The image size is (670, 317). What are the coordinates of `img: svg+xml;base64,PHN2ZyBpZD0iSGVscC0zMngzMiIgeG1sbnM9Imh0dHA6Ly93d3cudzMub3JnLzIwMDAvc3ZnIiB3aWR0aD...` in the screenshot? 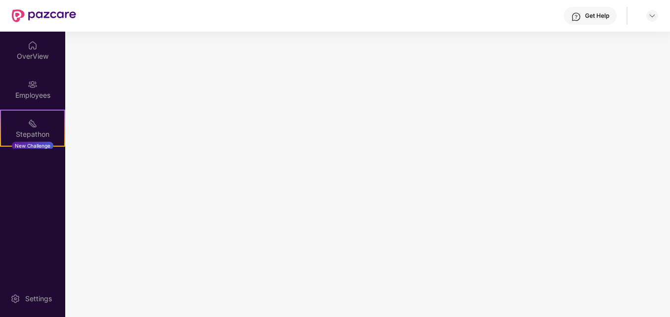 It's located at (576, 17).